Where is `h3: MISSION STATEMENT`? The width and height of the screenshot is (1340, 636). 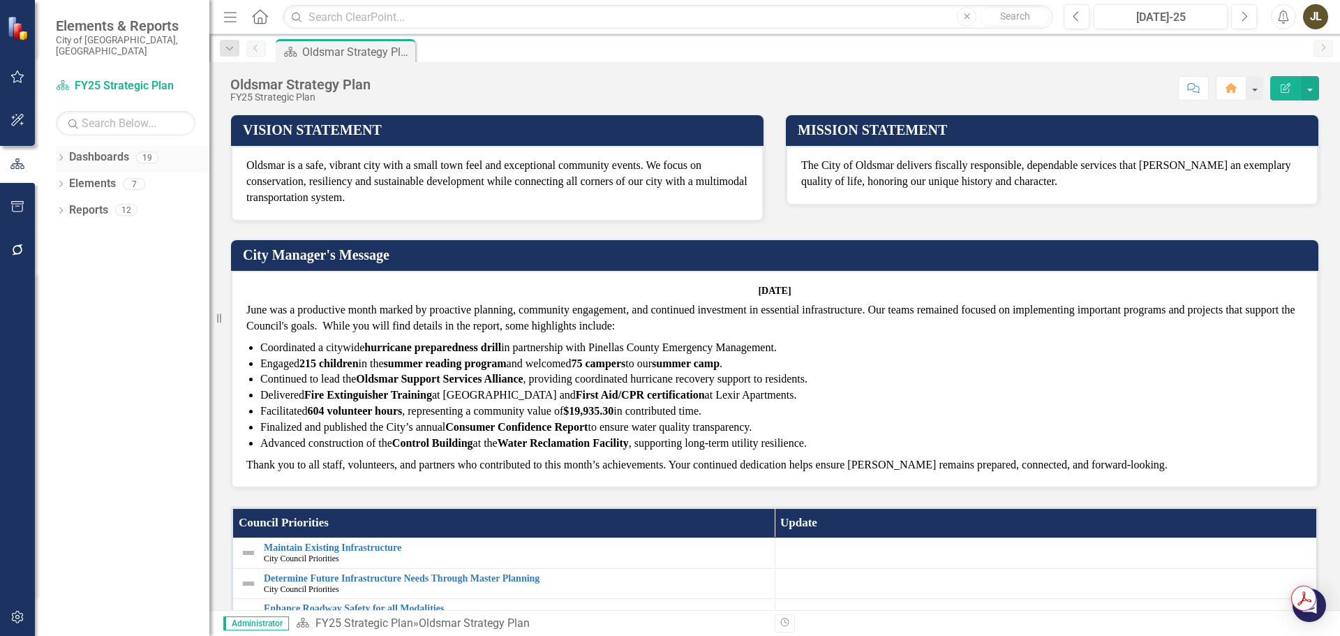 h3: MISSION STATEMENT is located at coordinates (1055, 130).